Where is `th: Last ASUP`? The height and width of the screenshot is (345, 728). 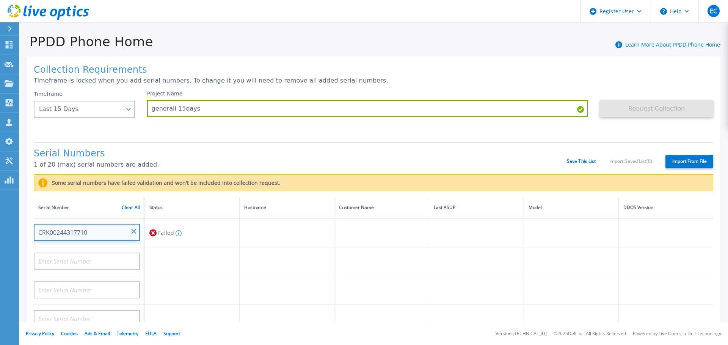
th: Last ASUP is located at coordinates (476, 208).